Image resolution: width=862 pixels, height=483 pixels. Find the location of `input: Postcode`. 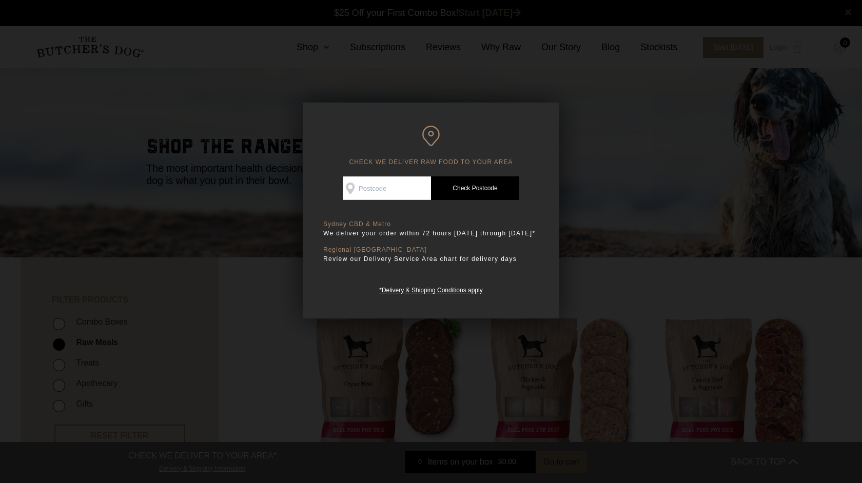

input: Postcode is located at coordinates (387, 188).